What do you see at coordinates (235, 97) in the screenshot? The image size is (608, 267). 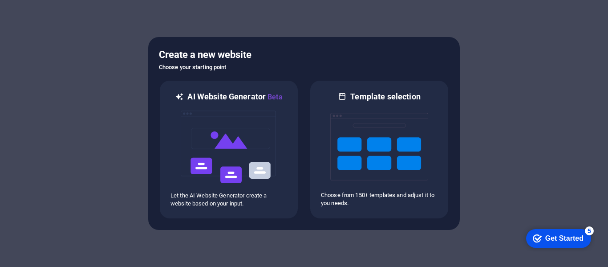 I see `h6: AI Website Generator` at bounding box center [235, 97].